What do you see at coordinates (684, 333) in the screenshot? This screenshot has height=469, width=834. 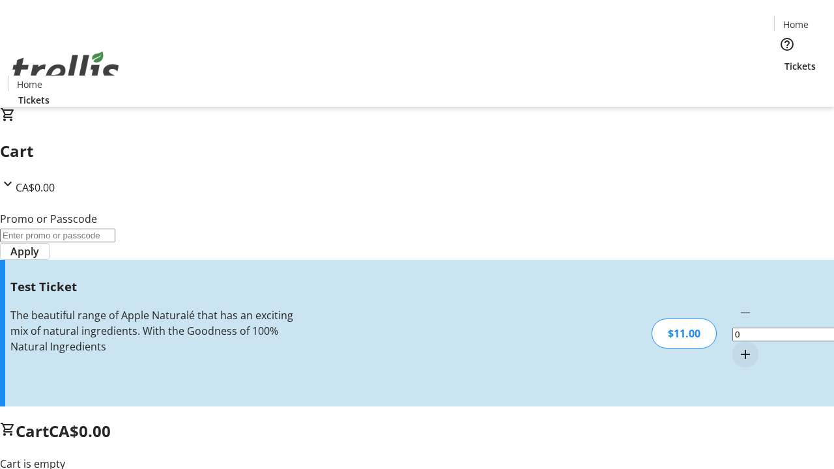 I see `div: $11.00` at bounding box center [684, 333].